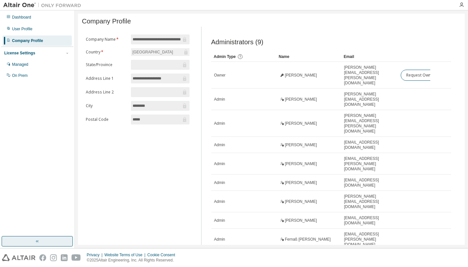 This screenshot has width=468, height=267. I want to click on label: Country, so click(106, 52).